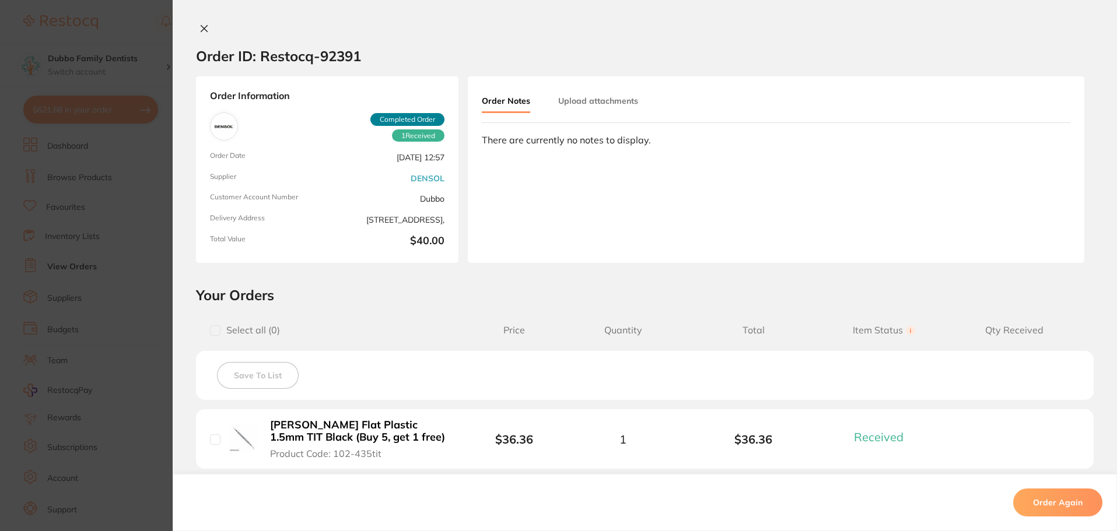 The height and width of the screenshot is (531, 1117). Describe the element at coordinates (623, 439) in the screenshot. I see `span: 1` at that location.